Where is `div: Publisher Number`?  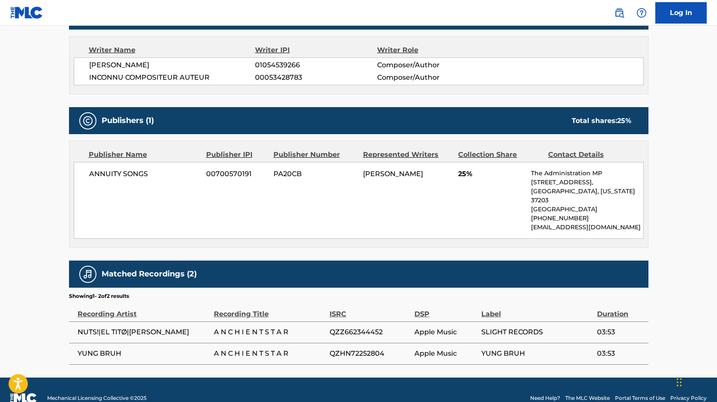 div: Publisher Number is located at coordinates (315, 155).